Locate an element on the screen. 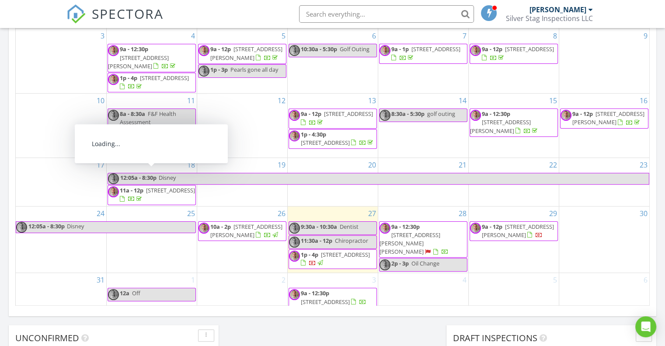  td: Go to August 11, 2025 is located at coordinates (151, 126).